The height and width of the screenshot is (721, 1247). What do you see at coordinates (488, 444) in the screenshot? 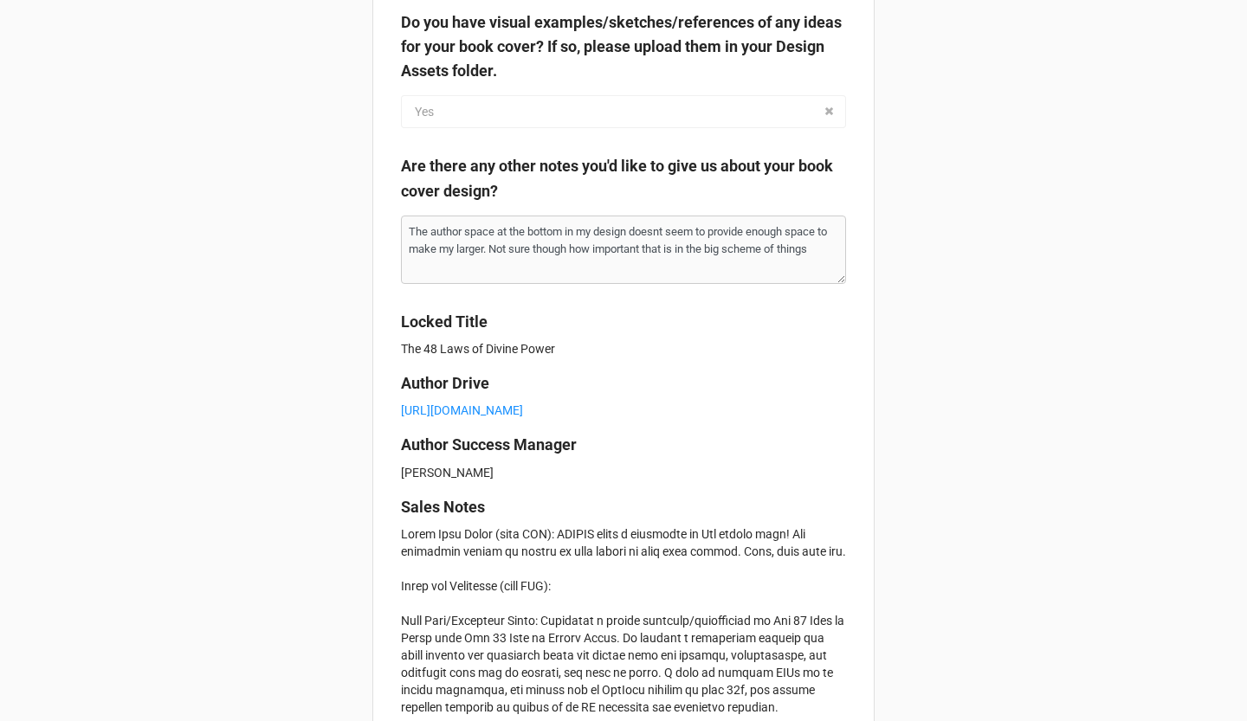
I see `b: Author Success Manager` at bounding box center [488, 444].